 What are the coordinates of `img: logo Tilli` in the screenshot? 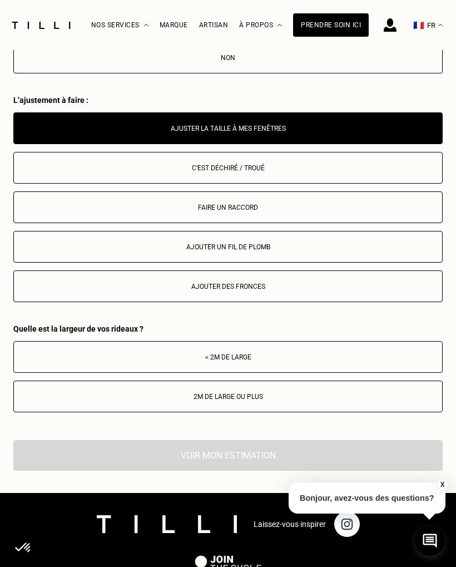 It's located at (167, 523).